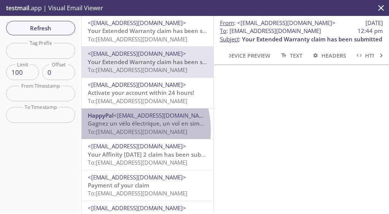  What do you see at coordinates (41, 28) in the screenshot?
I see `span: Refresh` at bounding box center [41, 28].